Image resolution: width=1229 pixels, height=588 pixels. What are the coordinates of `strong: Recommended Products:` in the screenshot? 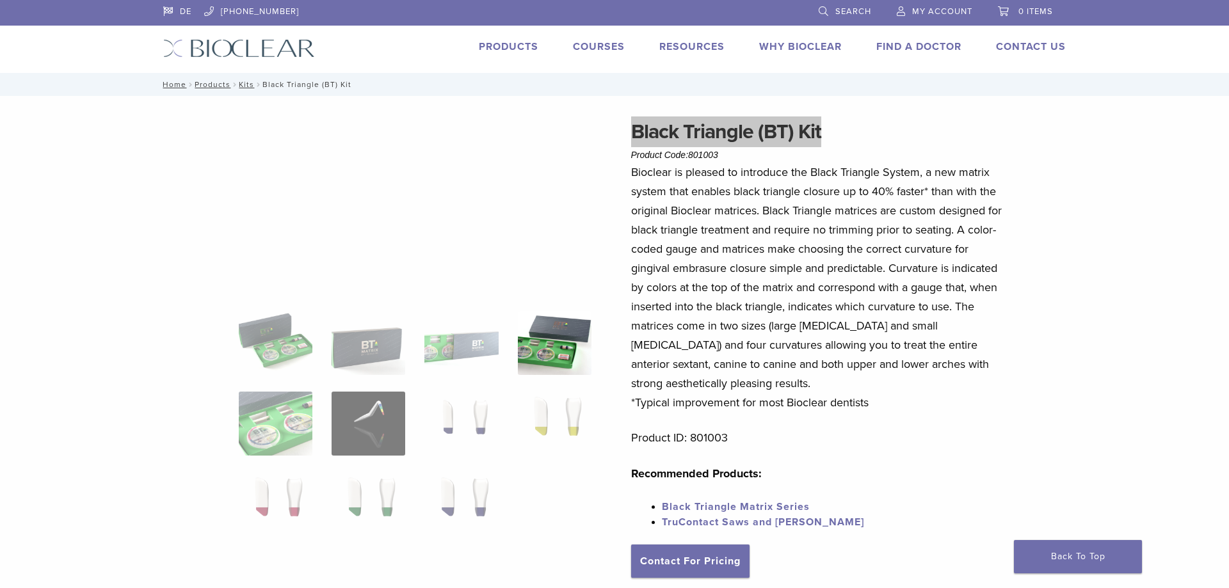 It's located at (696, 474).